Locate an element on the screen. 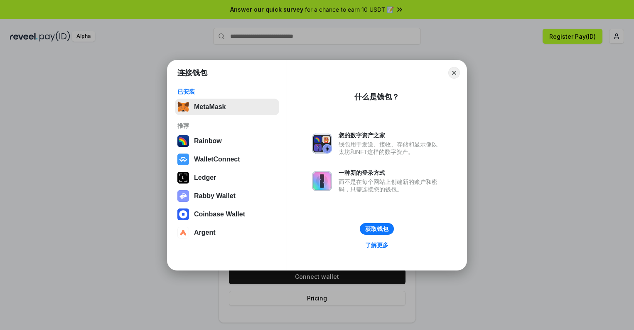 Image resolution: width=634 pixels, height=330 pixels. div: 钱包用于发送、接收、存储和显示像以太坊和NFT这样的数字资产。 is located at coordinates (390, 148).